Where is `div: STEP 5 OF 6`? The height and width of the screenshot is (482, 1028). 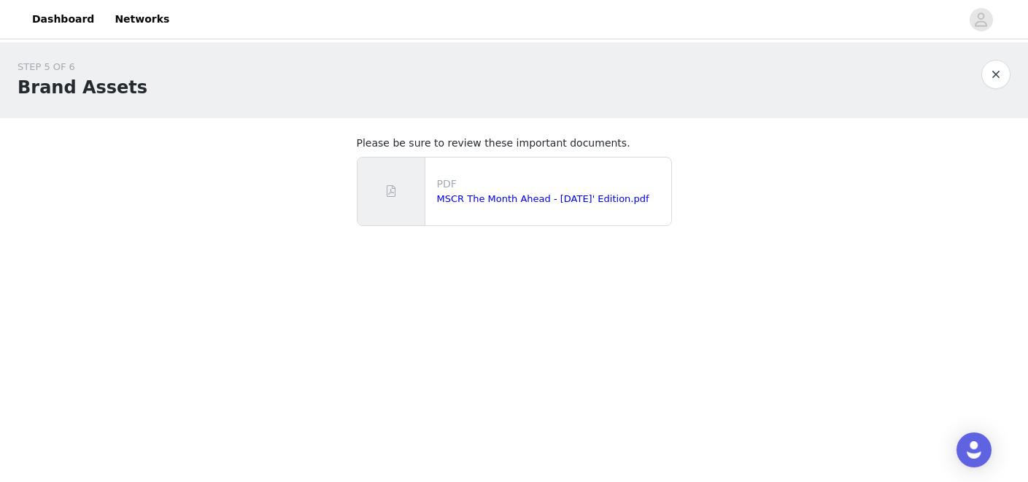
div: STEP 5 OF 6 is located at coordinates (82, 67).